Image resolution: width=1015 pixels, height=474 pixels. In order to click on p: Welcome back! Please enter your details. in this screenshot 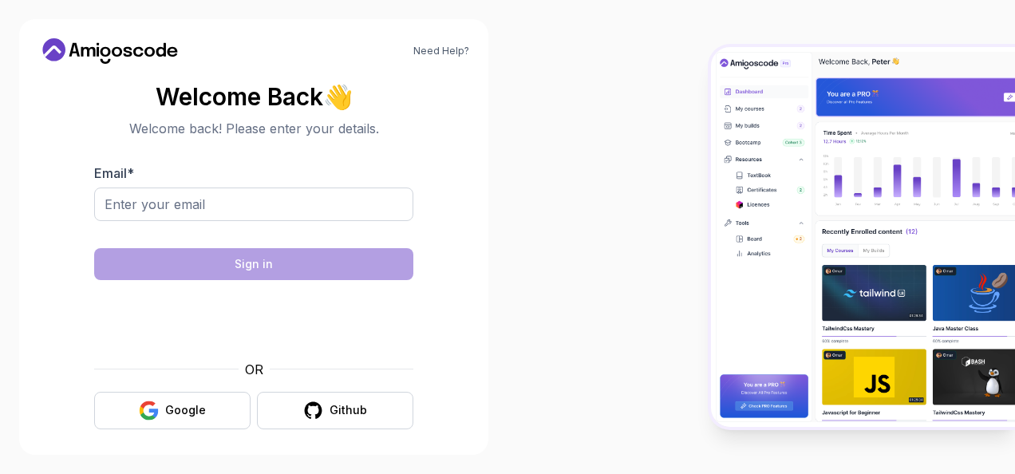, I will do `click(254, 128)`.